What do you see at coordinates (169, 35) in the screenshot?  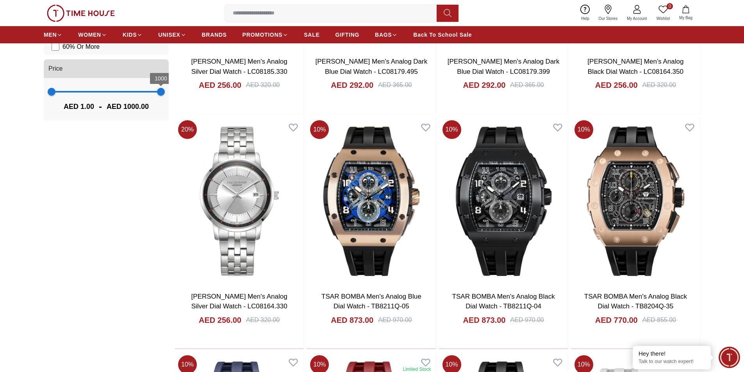 I see `span: UNISEX` at bounding box center [169, 35].